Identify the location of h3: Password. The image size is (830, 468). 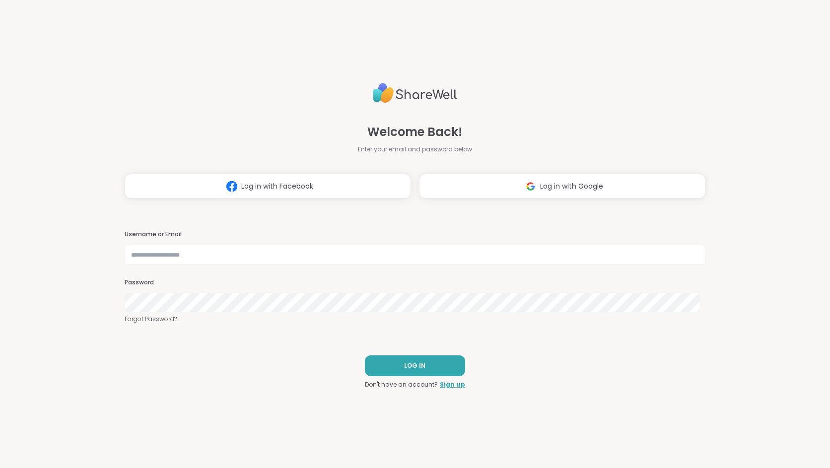
(415, 282).